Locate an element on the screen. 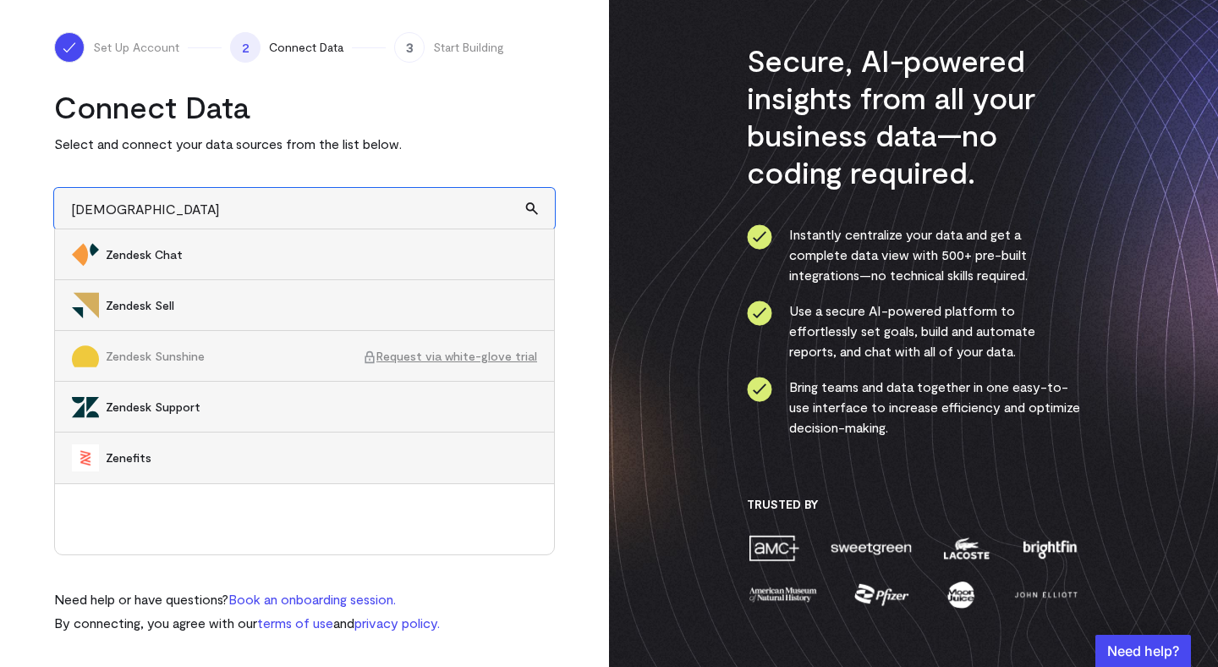 The width and height of the screenshot is (1218, 667). a: Book an onboarding session. is located at coordinates (312, 598).